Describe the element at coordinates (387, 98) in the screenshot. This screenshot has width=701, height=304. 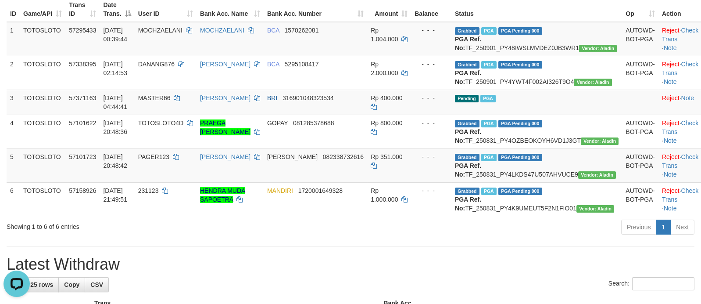
I see `span: Rp 400.000` at that location.